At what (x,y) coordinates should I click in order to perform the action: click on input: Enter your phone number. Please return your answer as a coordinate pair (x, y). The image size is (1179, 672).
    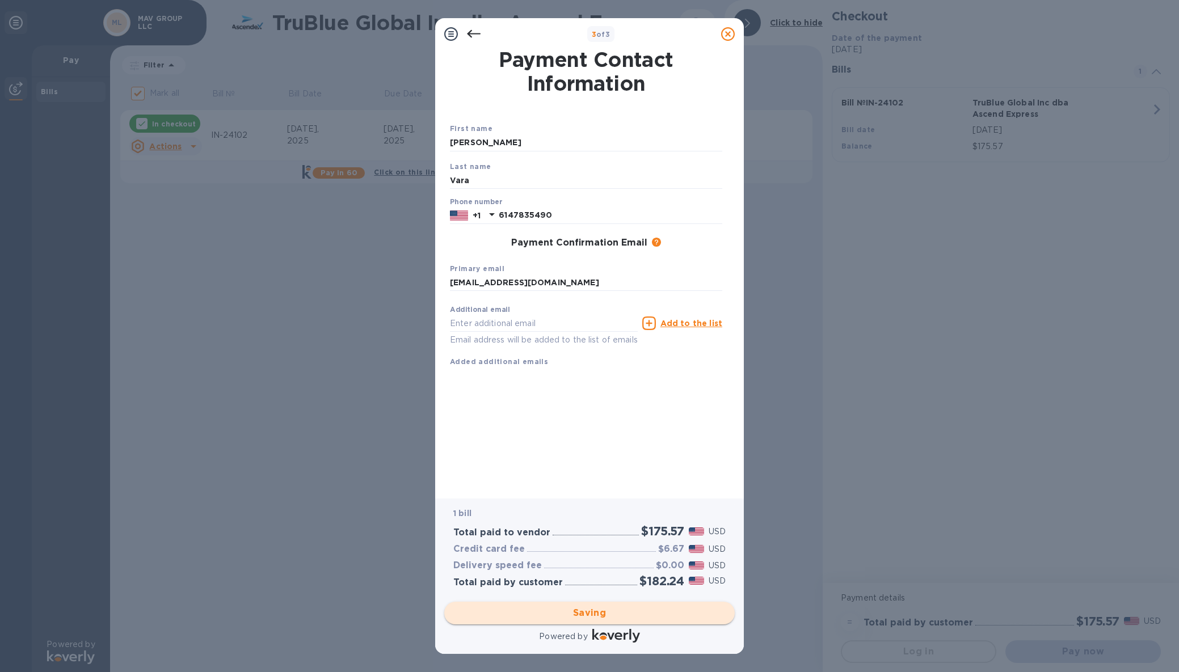
    Looking at the image, I should click on (610, 216).